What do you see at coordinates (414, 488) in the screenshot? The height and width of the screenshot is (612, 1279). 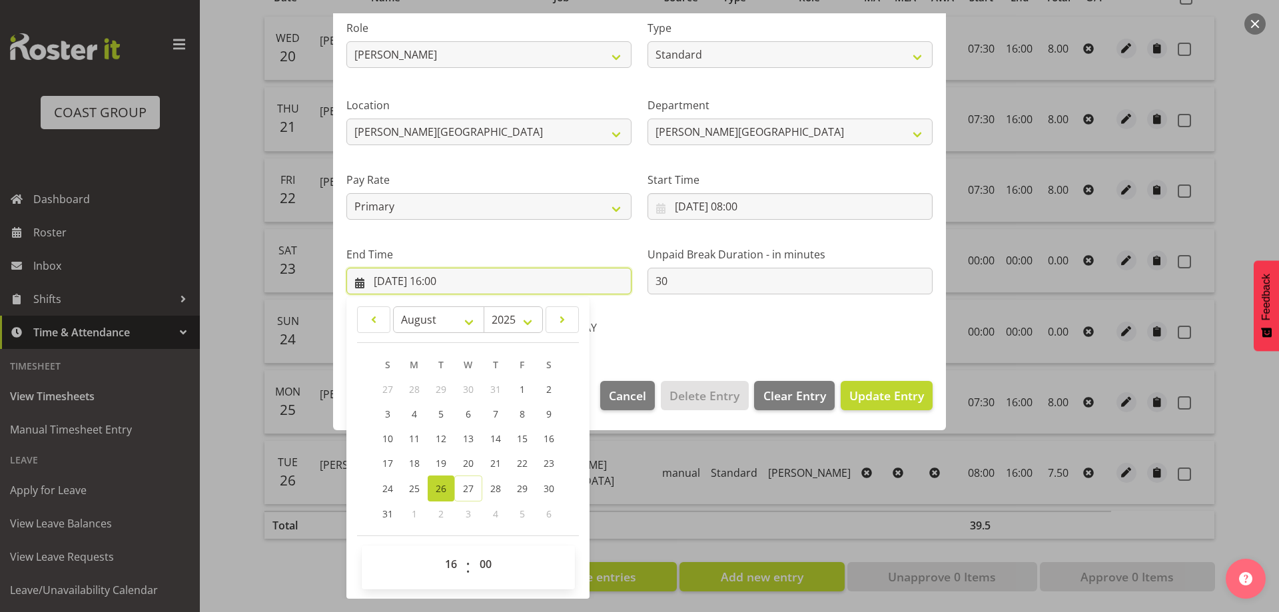 I see `span: 25` at bounding box center [414, 488].